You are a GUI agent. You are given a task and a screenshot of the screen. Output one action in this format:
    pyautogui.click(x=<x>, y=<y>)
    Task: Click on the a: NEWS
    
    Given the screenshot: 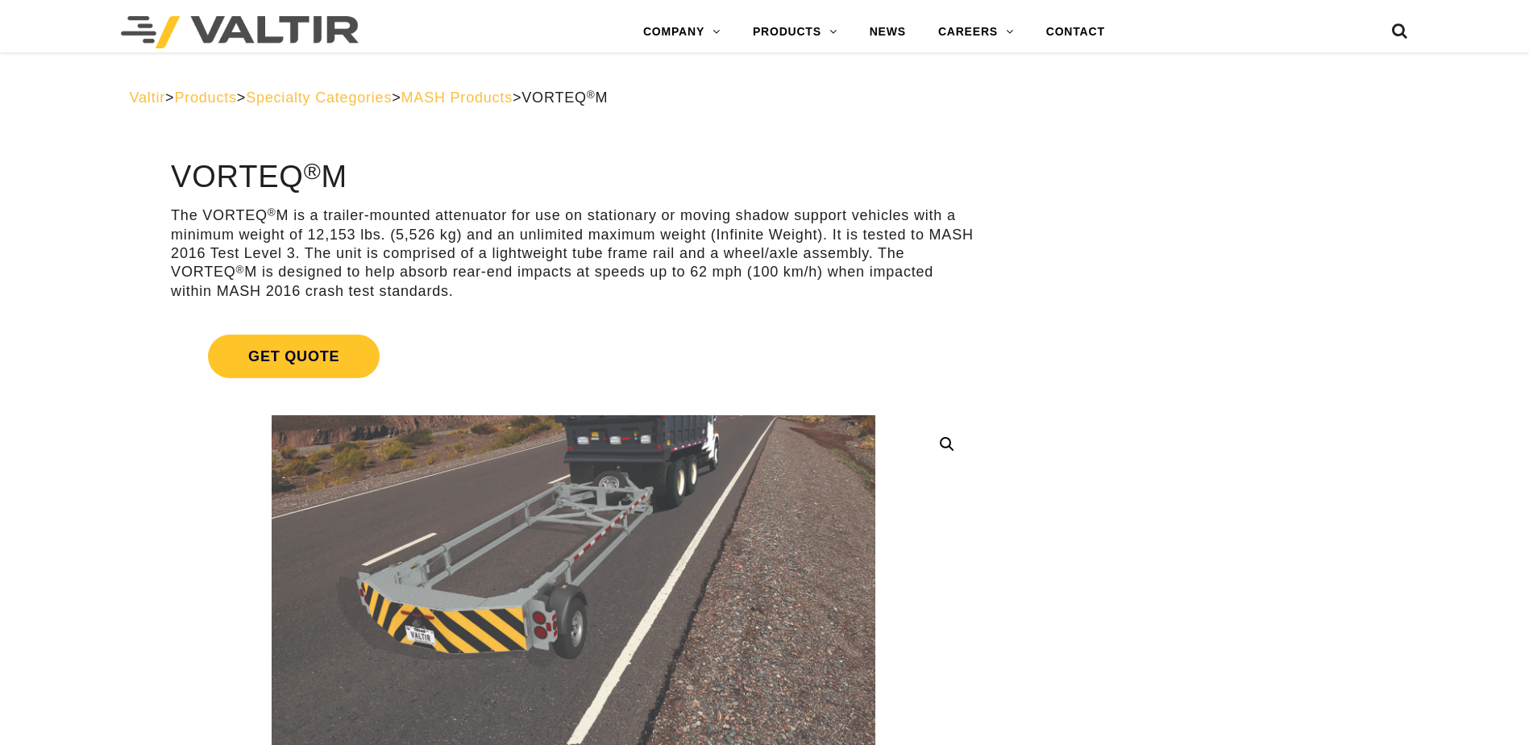 What is the action you would take?
    pyautogui.click(x=887, y=32)
    